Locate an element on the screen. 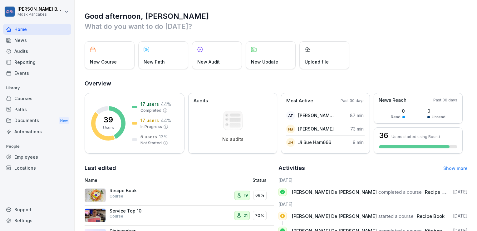 This screenshot has height=231, width=477. div: Employees is located at coordinates (37, 156).